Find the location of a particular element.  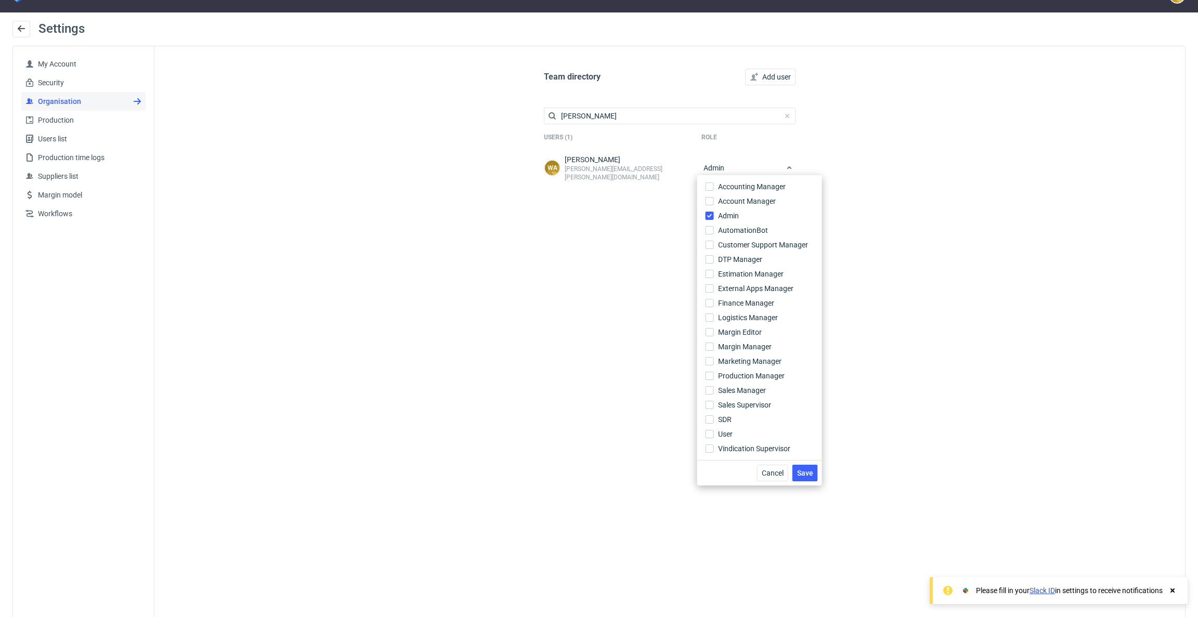

a: Organisation is located at coordinates (83, 101).